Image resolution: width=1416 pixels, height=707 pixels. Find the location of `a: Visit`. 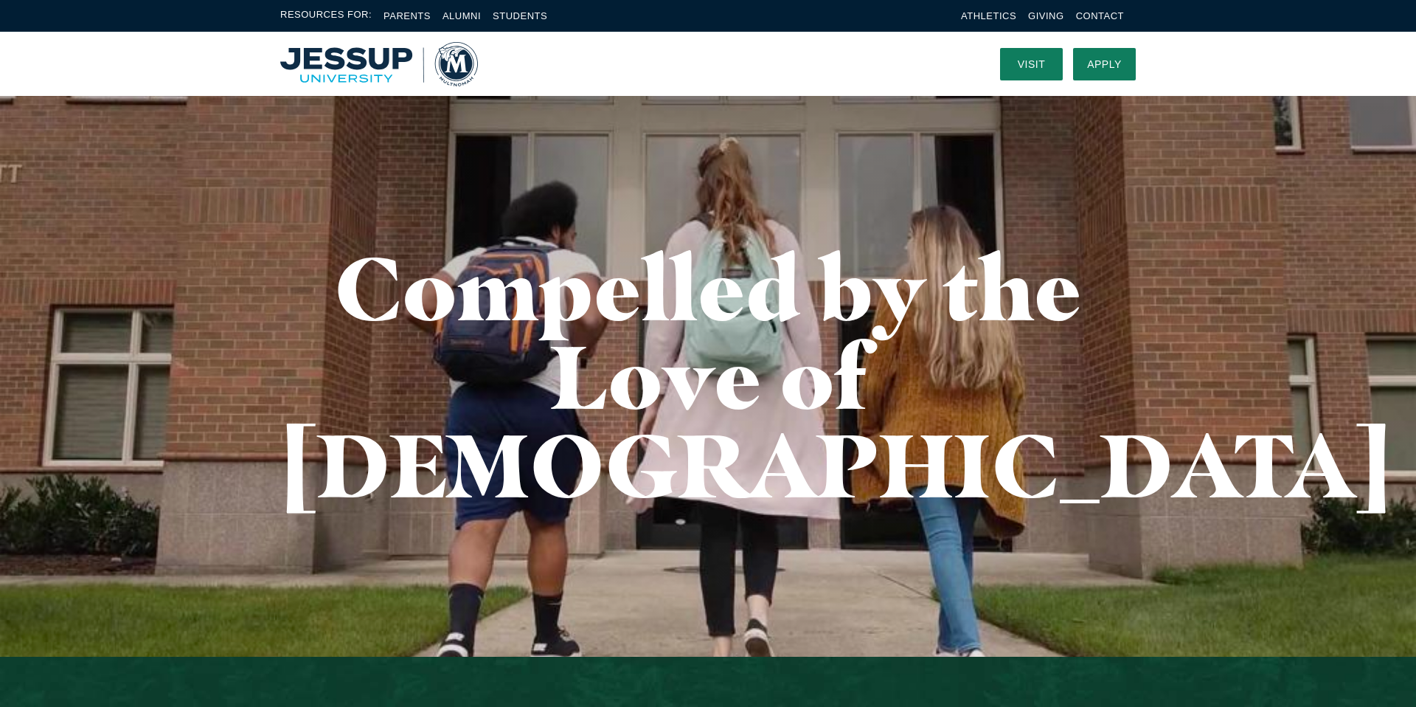

a: Visit is located at coordinates (1031, 64).